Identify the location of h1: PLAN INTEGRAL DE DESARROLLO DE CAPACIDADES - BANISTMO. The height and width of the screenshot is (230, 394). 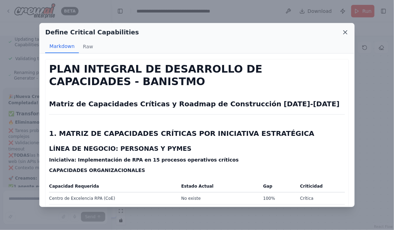
(197, 75).